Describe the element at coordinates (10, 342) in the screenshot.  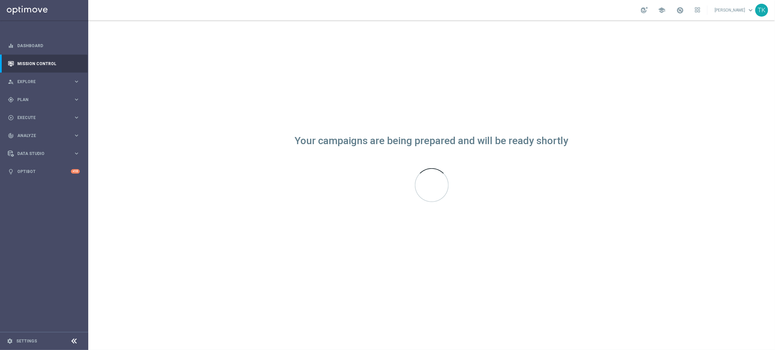
I see `i: settings` at that location.